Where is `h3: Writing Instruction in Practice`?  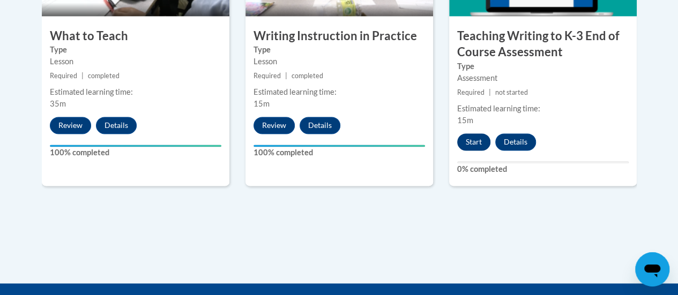
h3: Writing Instruction in Practice is located at coordinates (339, 36).